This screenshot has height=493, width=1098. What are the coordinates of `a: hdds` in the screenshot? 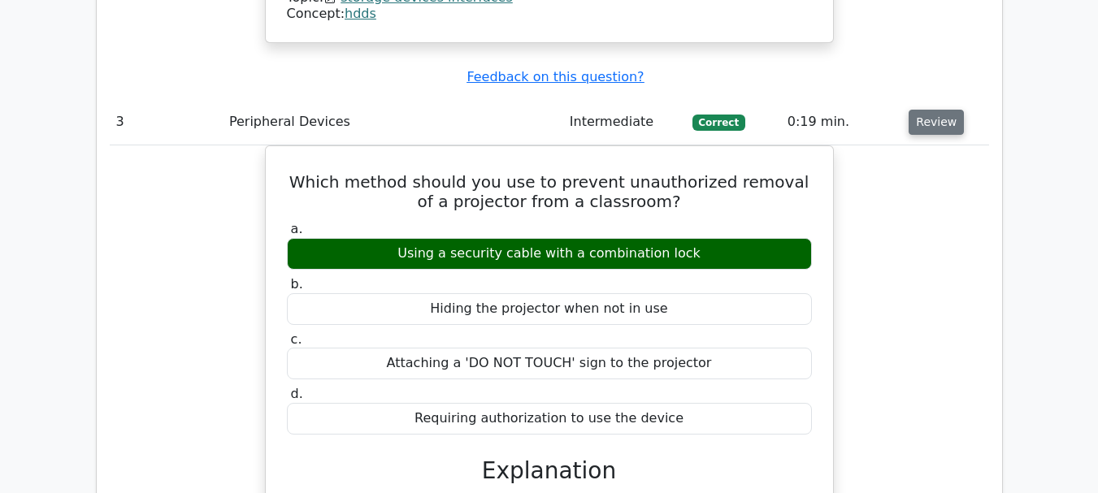 It's located at (360, 13).